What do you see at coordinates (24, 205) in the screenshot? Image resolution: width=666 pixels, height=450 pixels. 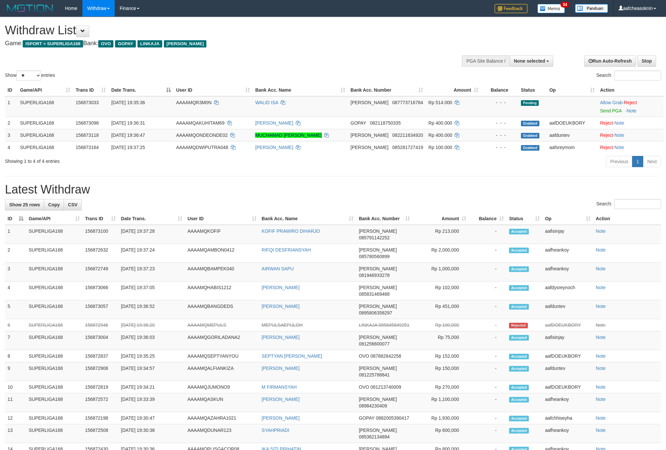 I see `a: Show 25 rows` at bounding box center [24, 205].